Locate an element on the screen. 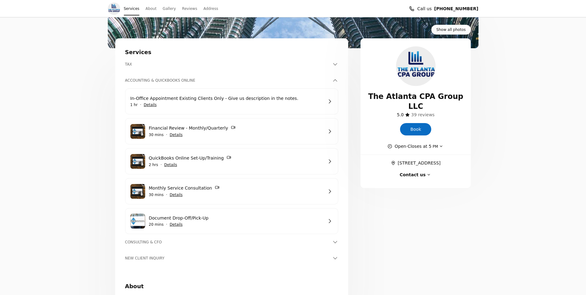 The image size is (586, 295). a: About is located at coordinates (151, 9).